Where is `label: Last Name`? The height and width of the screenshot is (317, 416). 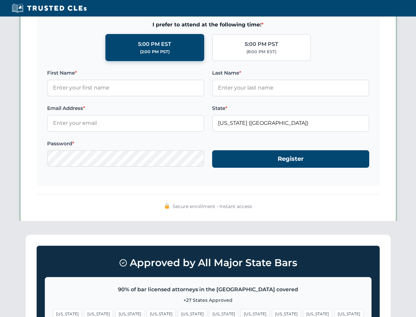
label: Last Name is located at coordinates (291, 73).